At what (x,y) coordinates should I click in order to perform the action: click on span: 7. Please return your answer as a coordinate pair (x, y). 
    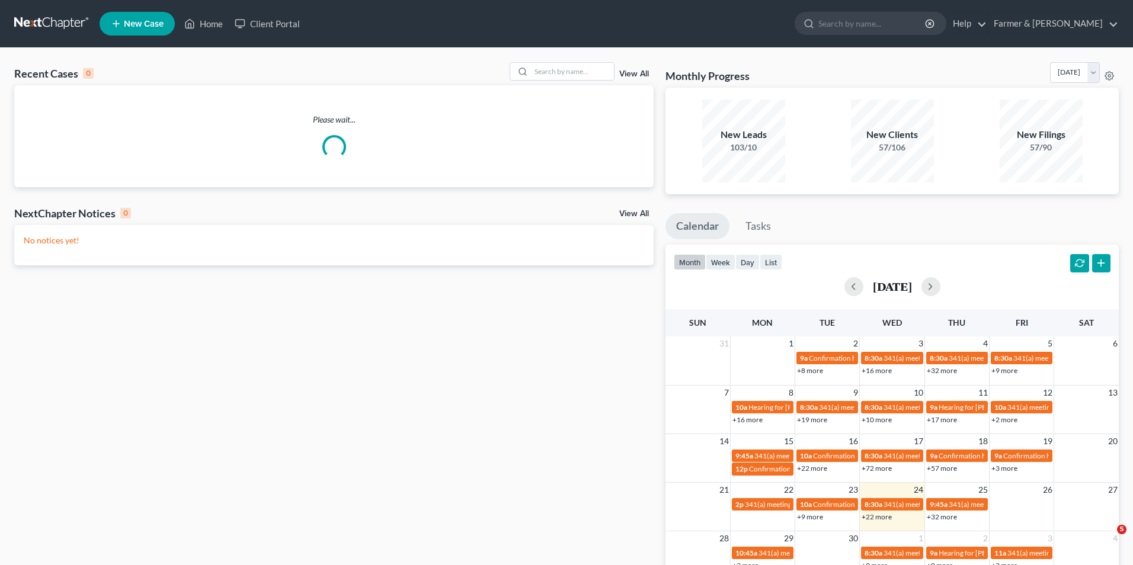
    Looking at the image, I should click on (726, 393).